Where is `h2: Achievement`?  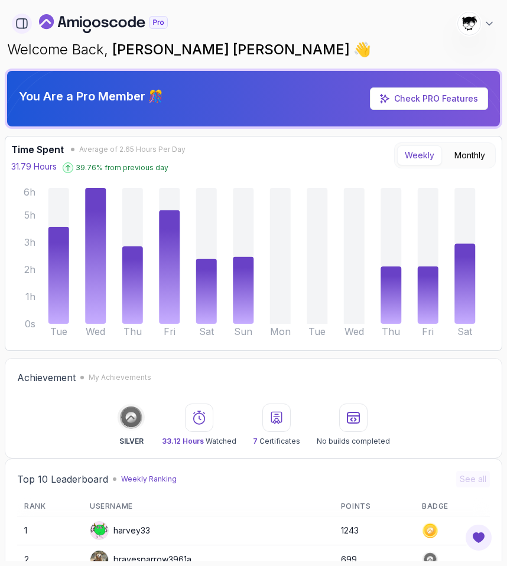
h2: Achievement is located at coordinates (46, 378).